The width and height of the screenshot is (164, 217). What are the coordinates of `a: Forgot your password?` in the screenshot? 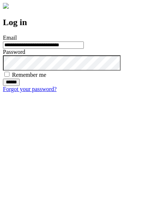 It's located at (29, 89).